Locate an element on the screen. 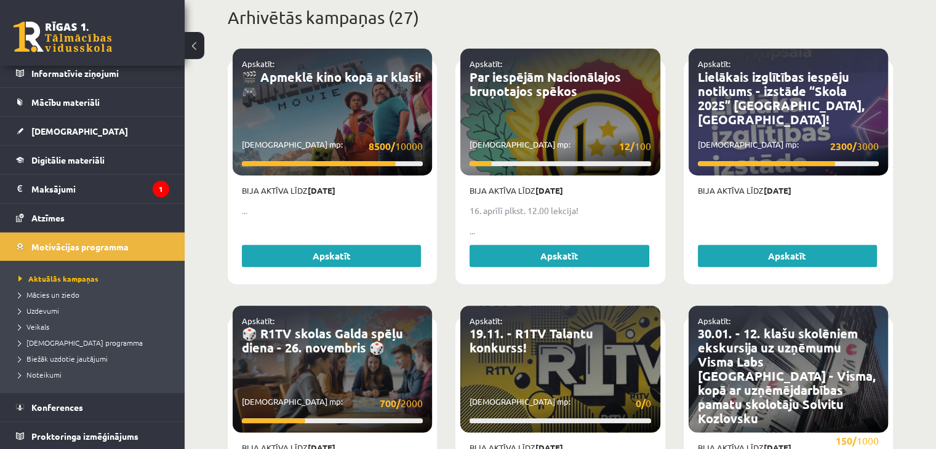 The image size is (936, 449). p: Arhivētās kampaņas (27) is located at coordinates (560, 18).